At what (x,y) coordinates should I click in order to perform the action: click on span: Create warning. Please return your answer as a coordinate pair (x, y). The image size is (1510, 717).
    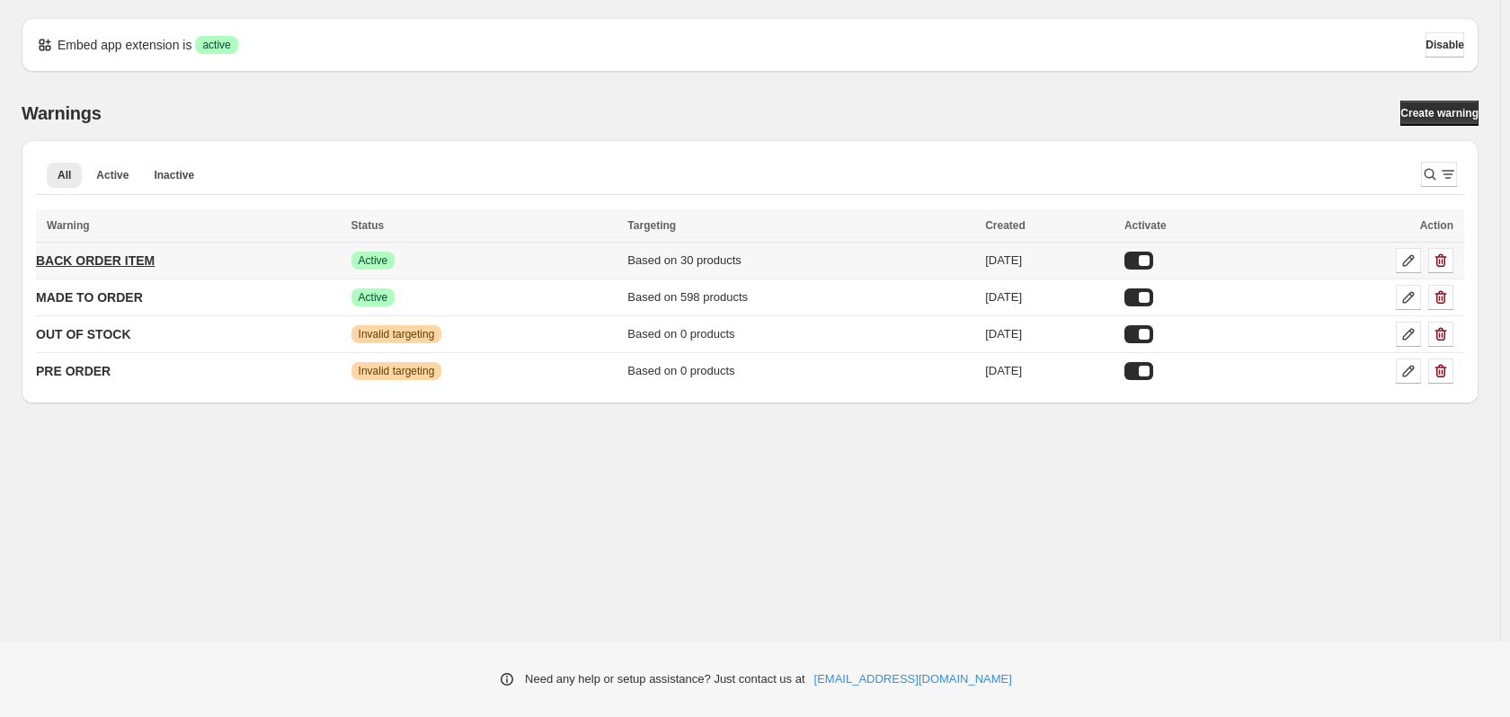
    Looking at the image, I should click on (1439, 113).